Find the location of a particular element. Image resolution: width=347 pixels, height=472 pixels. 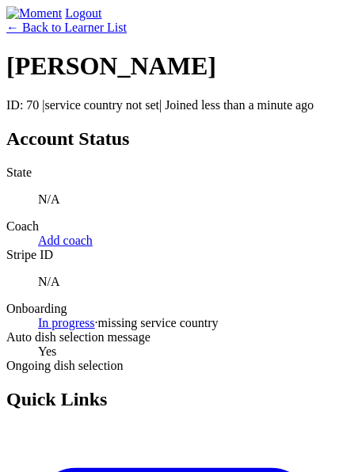

span: Yes is located at coordinates (47, 351).